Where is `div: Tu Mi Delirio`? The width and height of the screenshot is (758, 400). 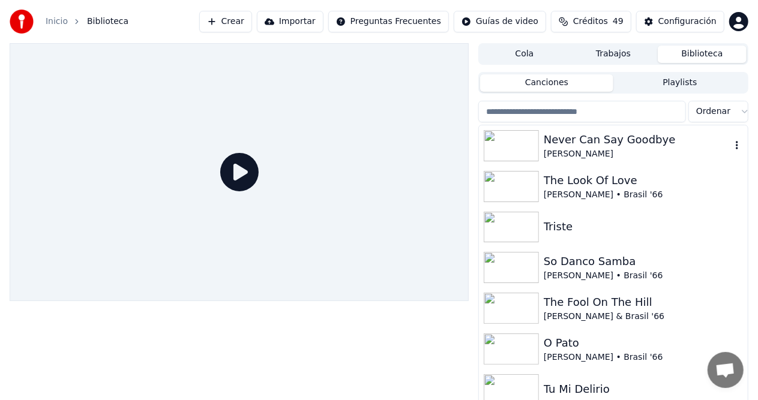
div: Tu Mi Delirio is located at coordinates (643, 389).